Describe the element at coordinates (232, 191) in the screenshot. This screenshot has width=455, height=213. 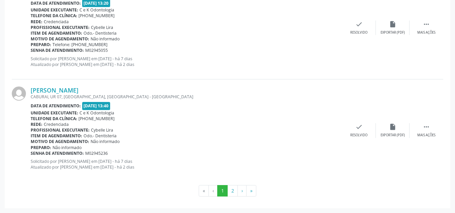
I see `button: Go to page 2` at that location.